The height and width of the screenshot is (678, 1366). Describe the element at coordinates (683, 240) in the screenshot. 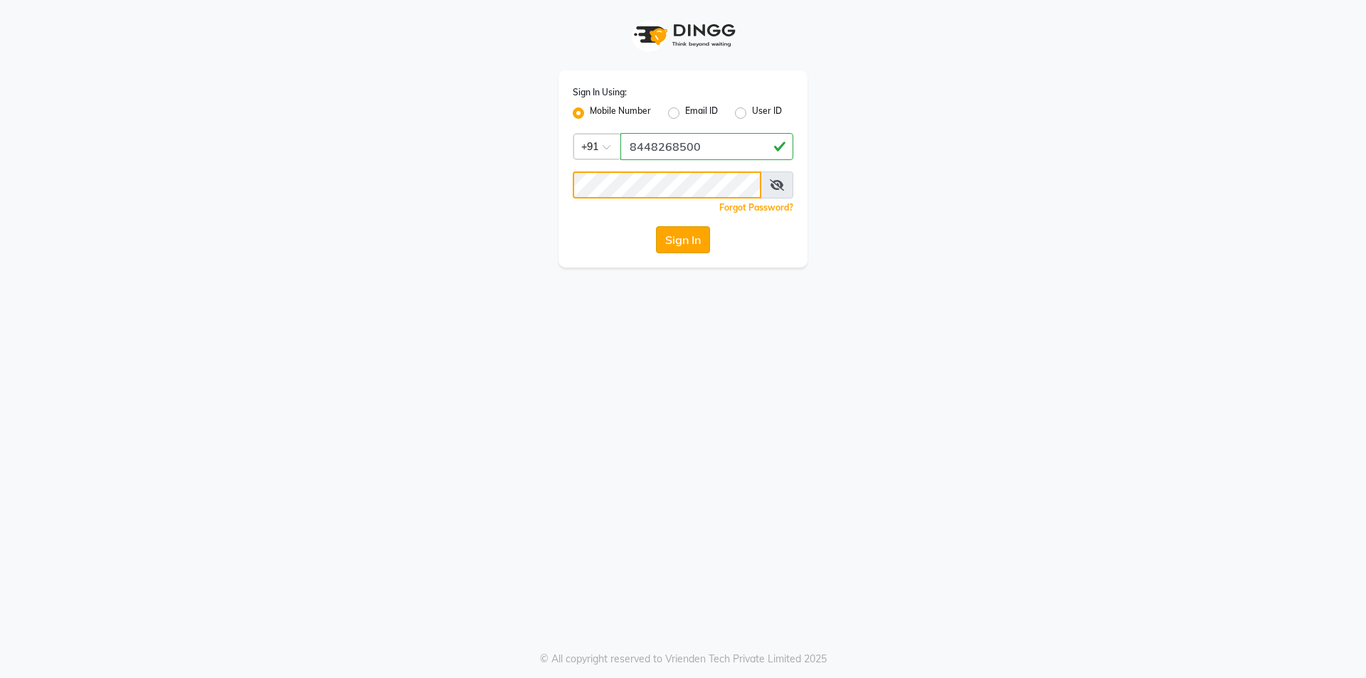

I see `button: Sign In` at that location.